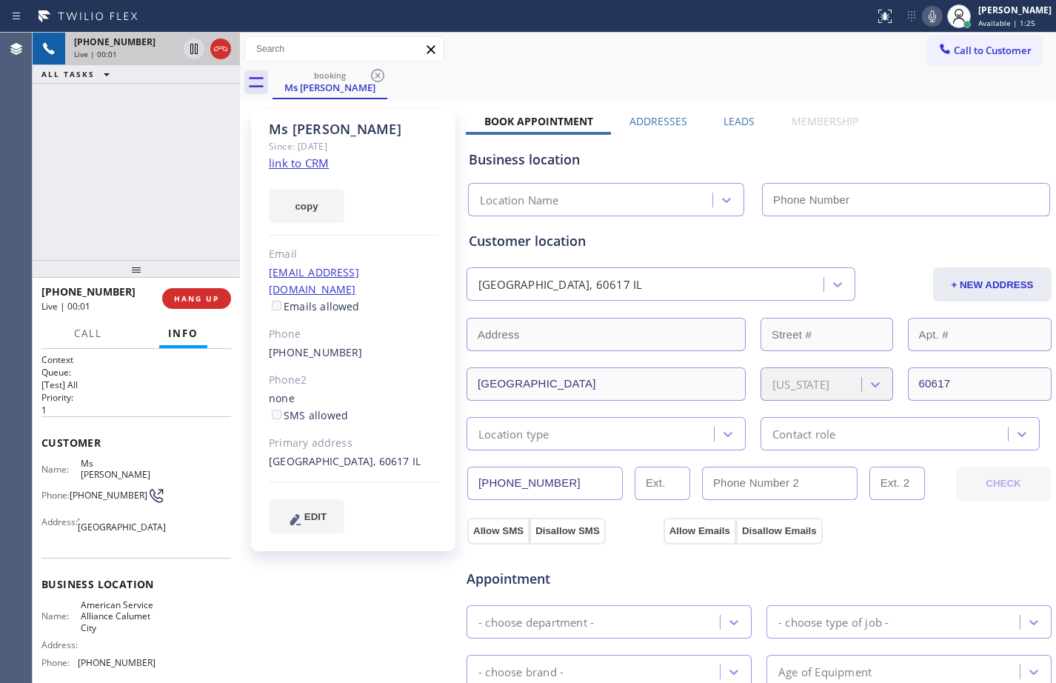 This screenshot has width=1056, height=683. Describe the element at coordinates (779, 531) in the screenshot. I see `button: Disallow Emails` at that location.